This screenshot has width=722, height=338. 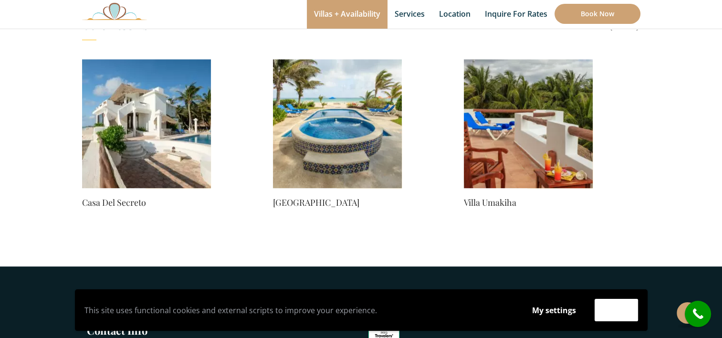 What do you see at coordinates (698, 314) in the screenshot?
I see `i: call` at bounding box center [698, 314].